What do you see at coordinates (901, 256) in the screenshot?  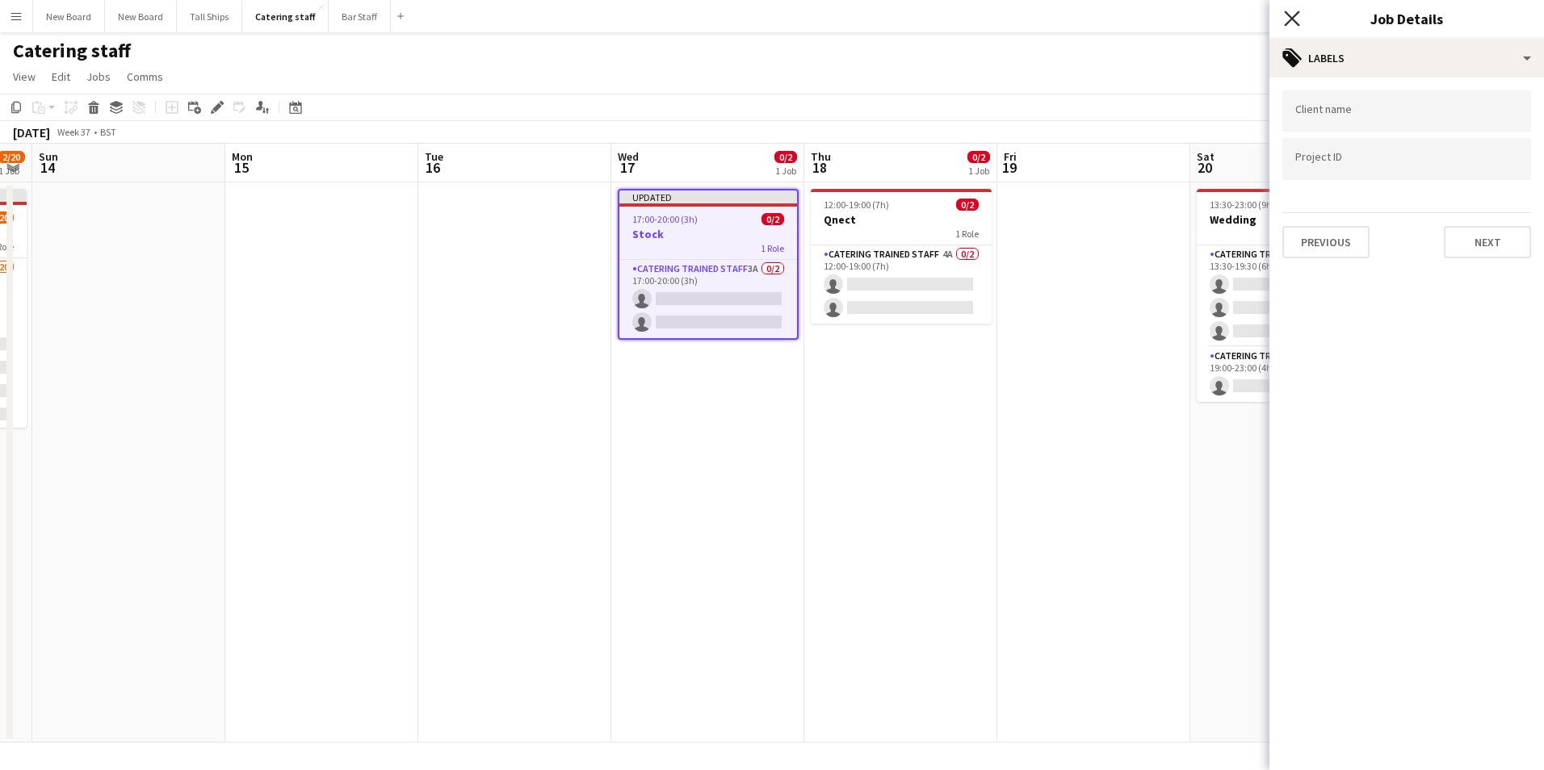 I see `app-job-card: 12:00-19:00 (7h)0/2Qnect1 RoleCatering trained staff4A0/212:00-19:00 (7h)` at bounding box center [901, 256].